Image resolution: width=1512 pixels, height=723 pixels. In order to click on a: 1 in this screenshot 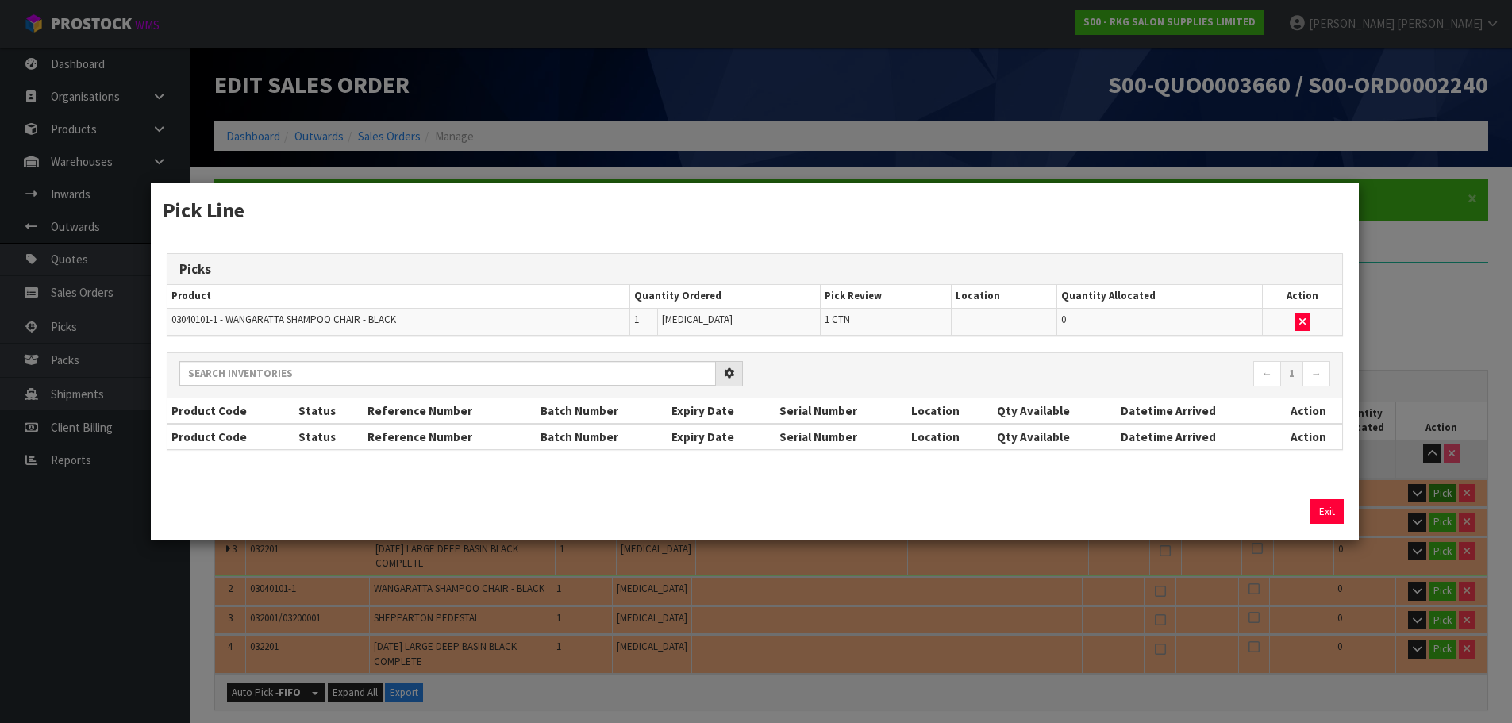, I will do `click(1291, 374)`.